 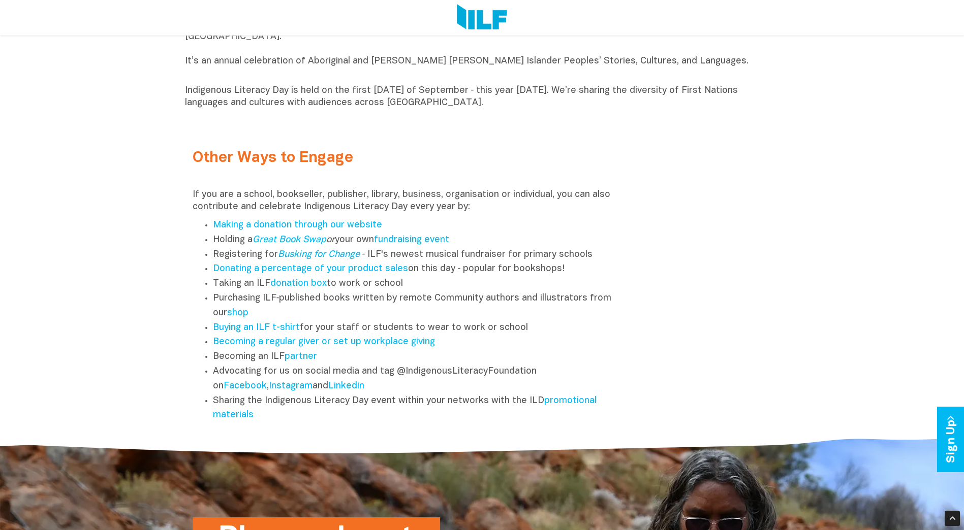 I want to click on div: Scroll Back to Top, so click(x=952, y=519).